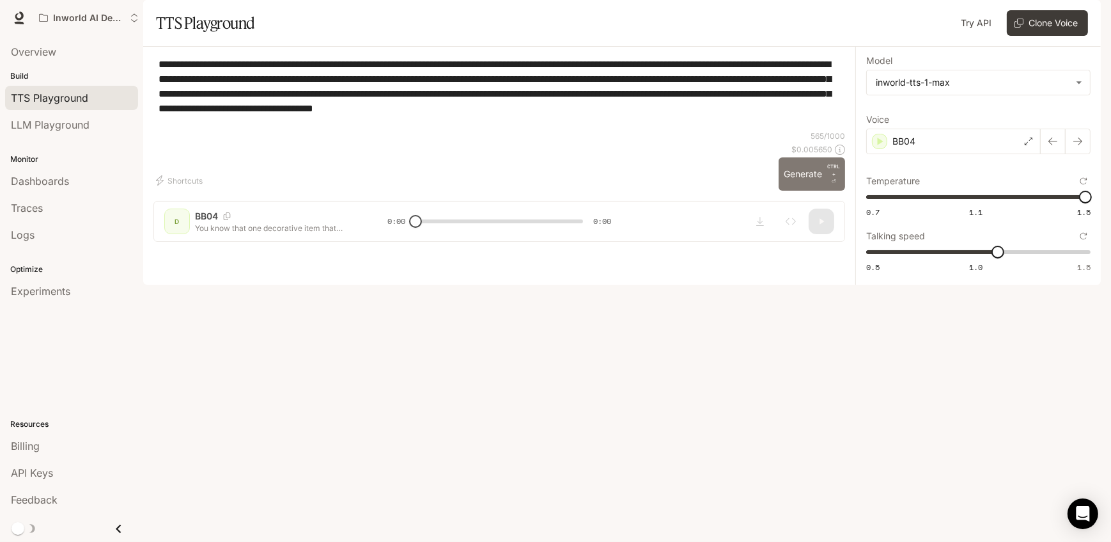 This screenshot has height=542, width=1111. Describe the element at coordinates (896, 236) in the screenshot. I see `p: Talking speed` at that location.